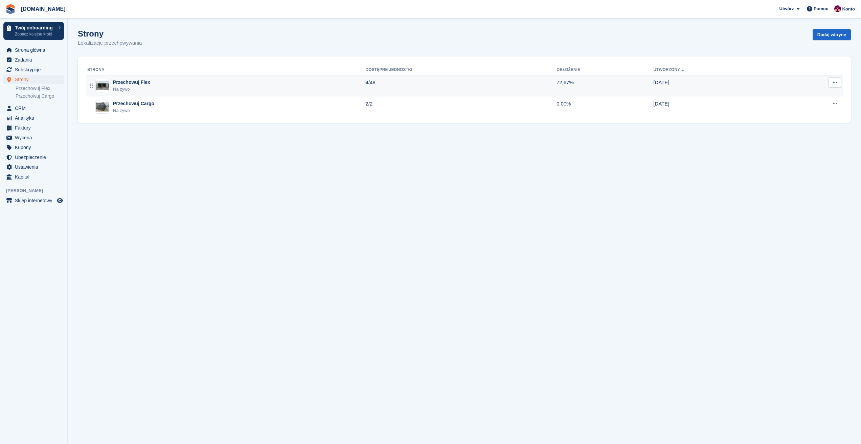 This screenshot has width=861, height=444. I want to click on span: Zadania, so click(35, 60).